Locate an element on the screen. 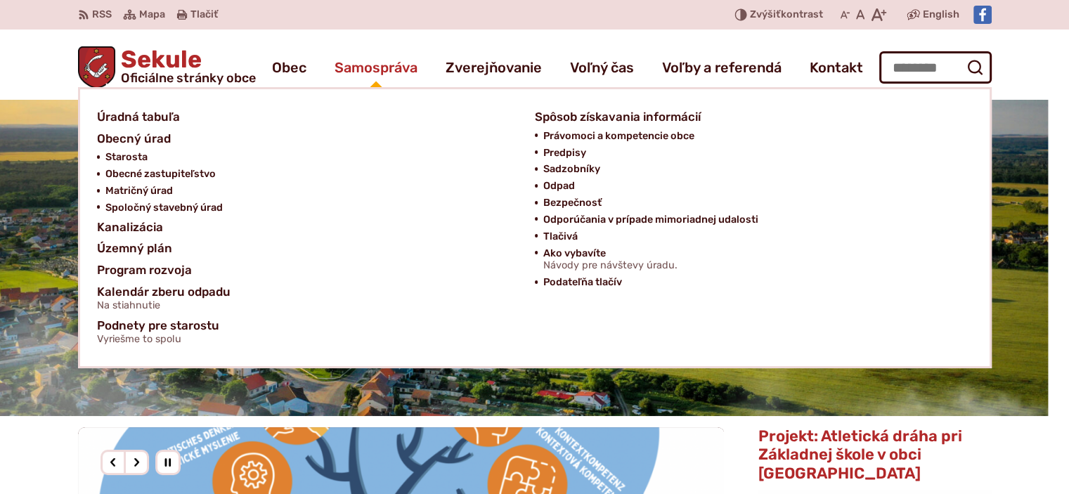 Image resolution: width=1069 pixels, height=494 pixels. a: Odporúčania v prípade mimoriadnej udalosti is located at coordinates (749, 220).